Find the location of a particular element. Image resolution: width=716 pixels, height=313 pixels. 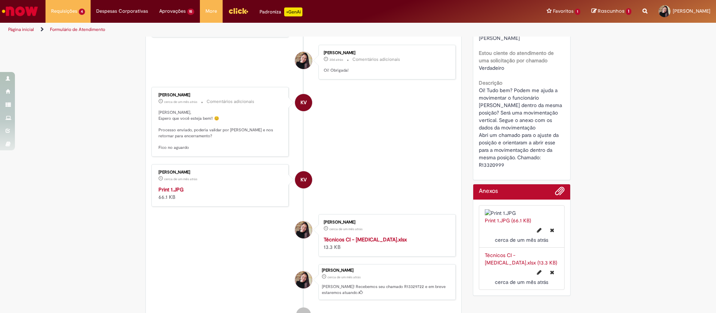

span: 4 is located at coordinates (82, 12).